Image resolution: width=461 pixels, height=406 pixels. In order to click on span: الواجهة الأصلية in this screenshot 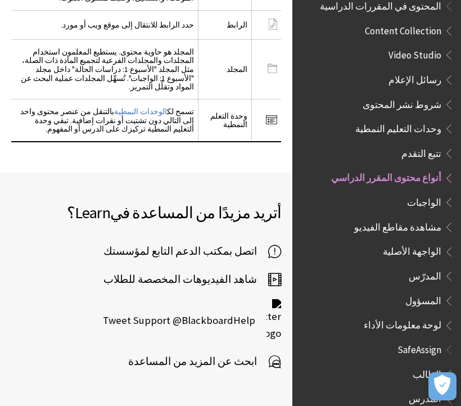, I will do `click(412, 249)`.